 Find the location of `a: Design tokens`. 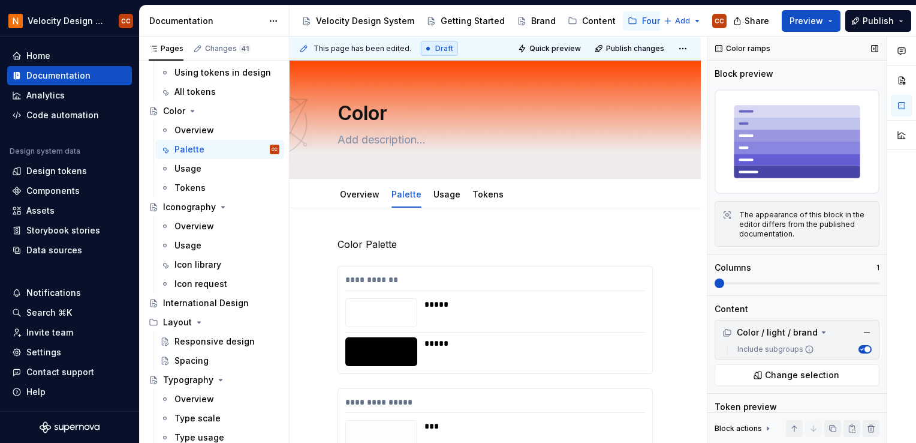

a: Design tokens is located at coordinates (70, 171).